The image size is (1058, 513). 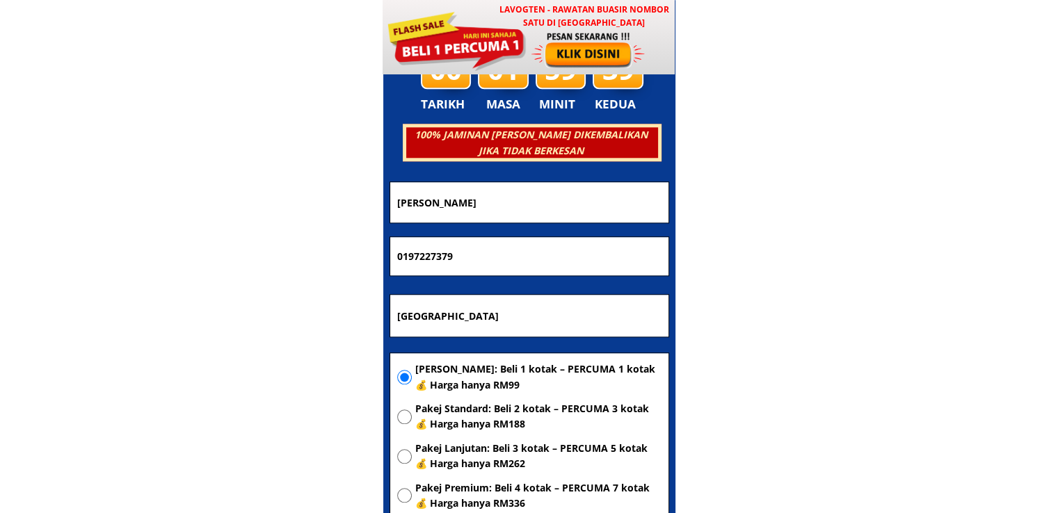 I want to click on span: Pakej Standard: Beli 2 kotak – PERCUMA 3 kotak 💰 Harga hanya RM188, so click(x=538, y=417).